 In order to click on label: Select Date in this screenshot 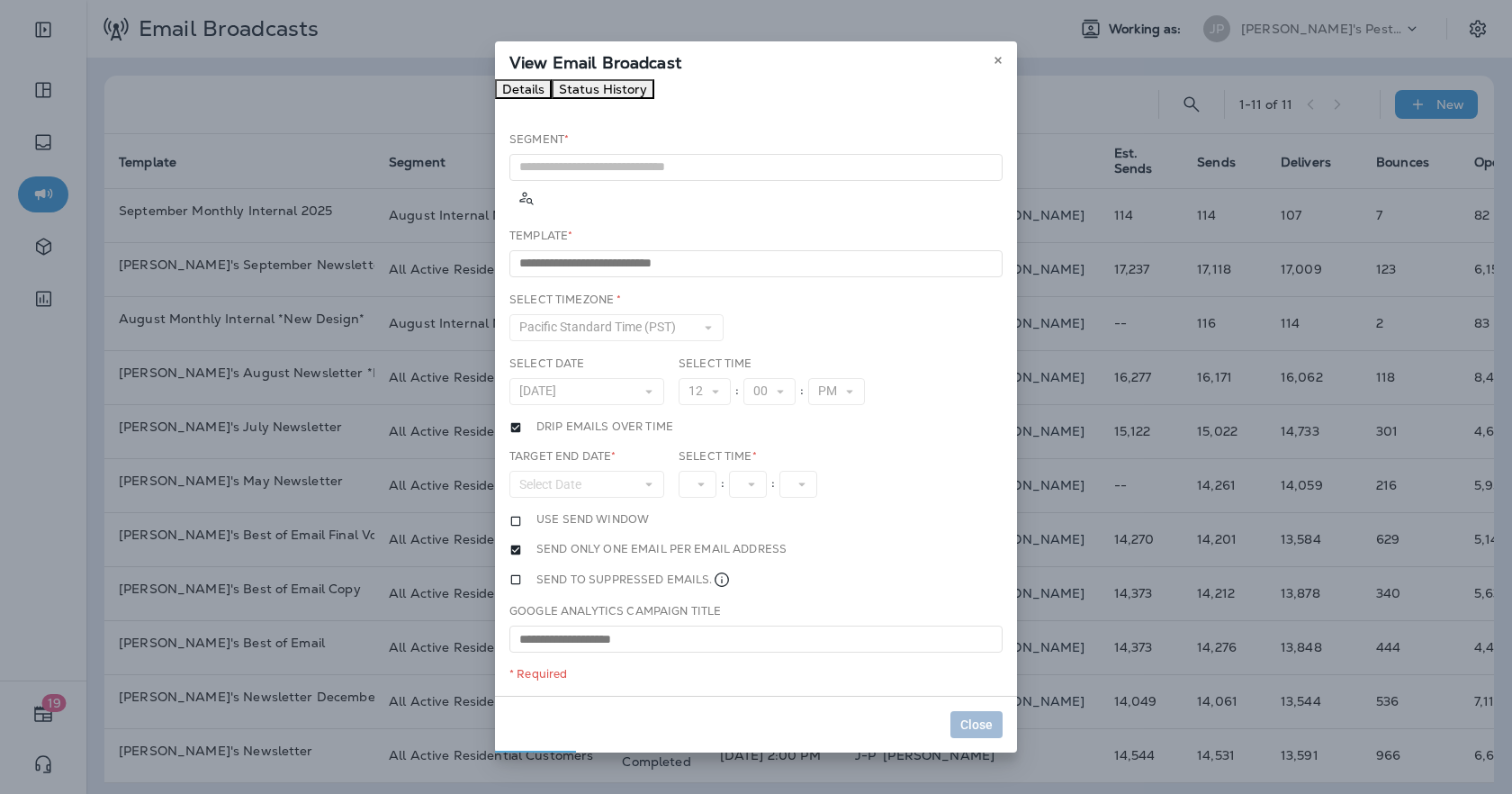, I will do `click(548, 364)`.